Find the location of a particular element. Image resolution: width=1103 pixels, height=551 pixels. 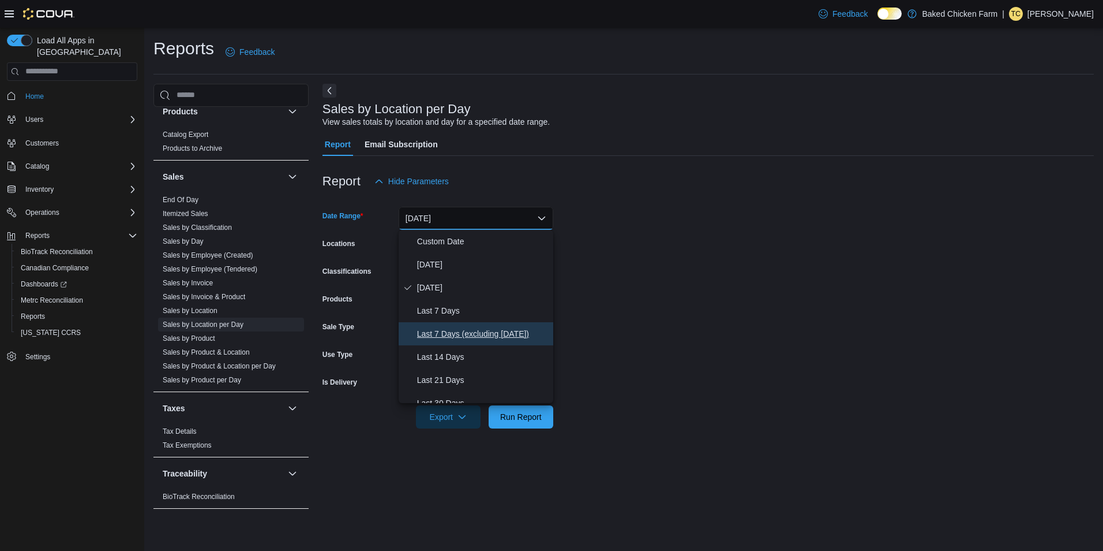

a: Feedback is located at coordinates (843, 14).